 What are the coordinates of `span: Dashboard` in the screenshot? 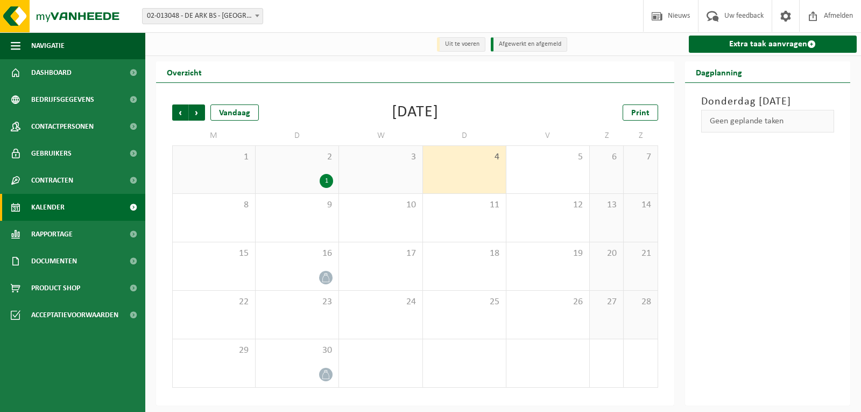 It's located at (51, 73).